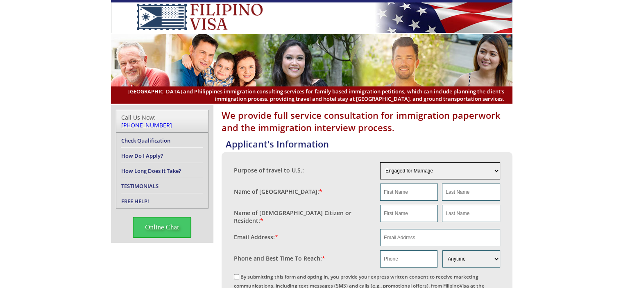  I want to click on a: How Do I Apply?, so click(142, 156).